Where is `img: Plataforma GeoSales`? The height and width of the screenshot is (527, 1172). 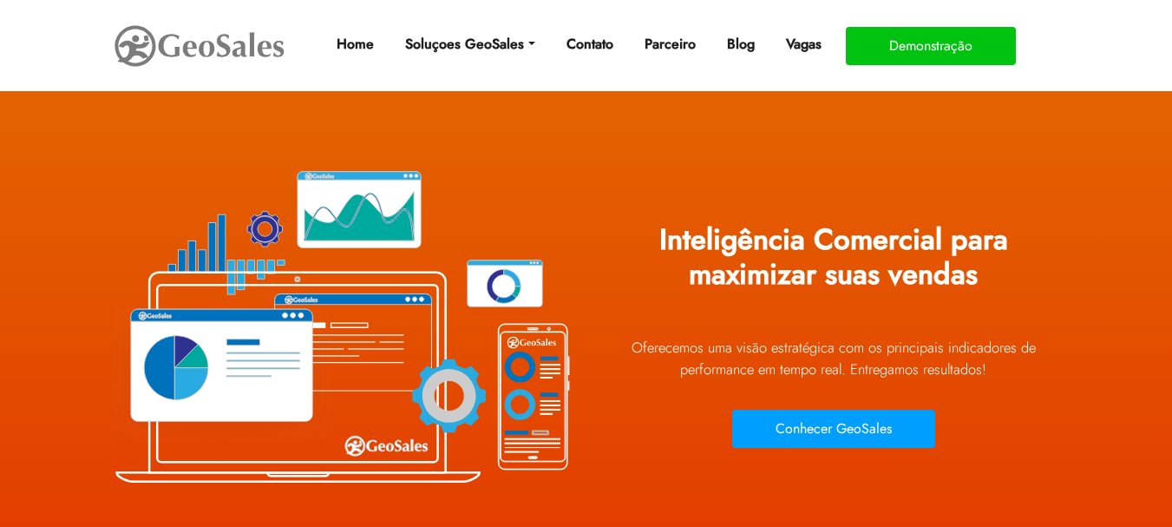 img: Plataforma GeoSales is located at coordinates (339, 325).